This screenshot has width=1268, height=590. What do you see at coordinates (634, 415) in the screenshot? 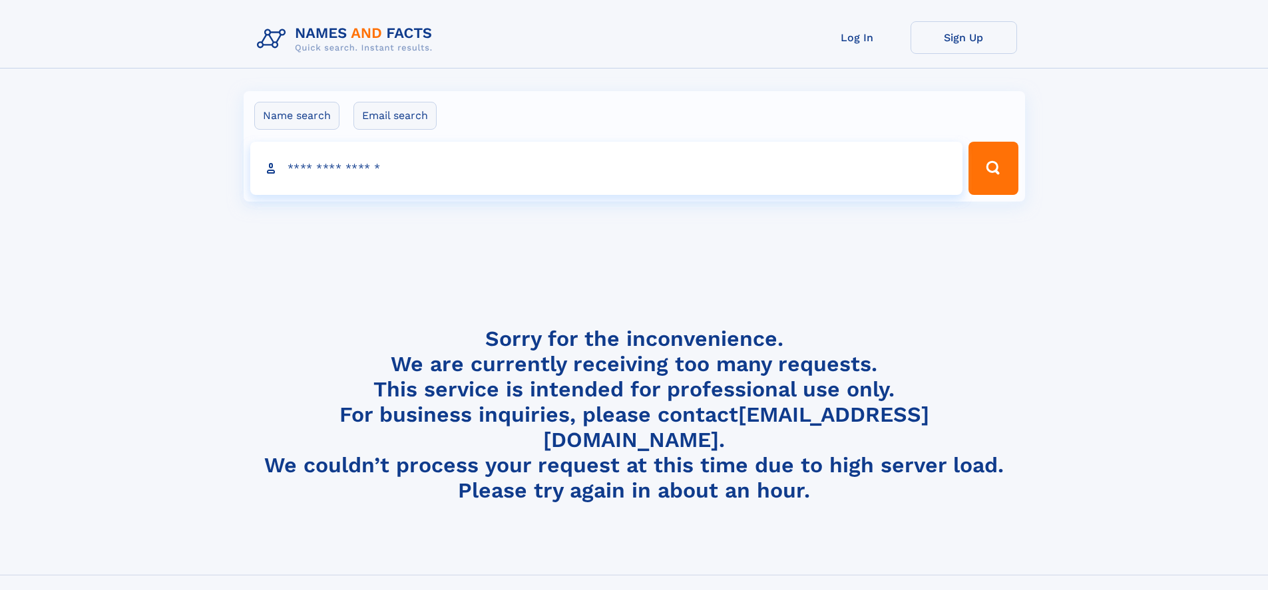
I see `h4: Sorry for the inconvenience. We are currently receiving too many requests. This service is intend...` at bounding box center [634, 415].